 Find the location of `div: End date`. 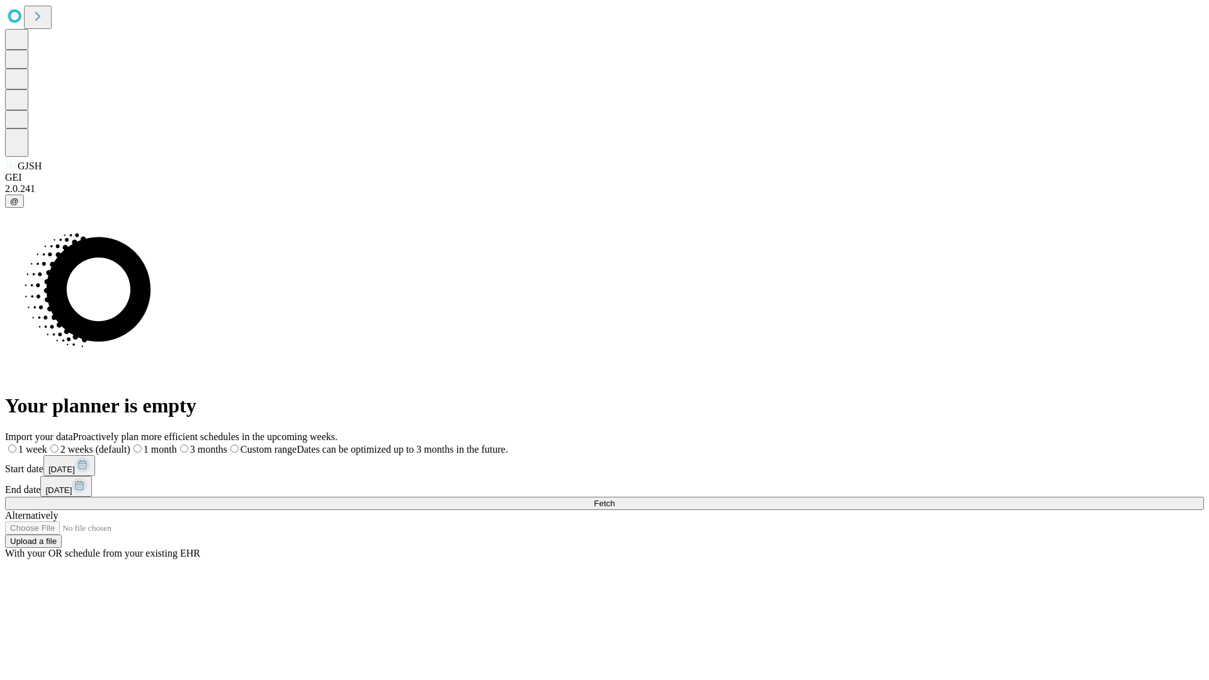

div: End date is located at coordinates (605, 486).